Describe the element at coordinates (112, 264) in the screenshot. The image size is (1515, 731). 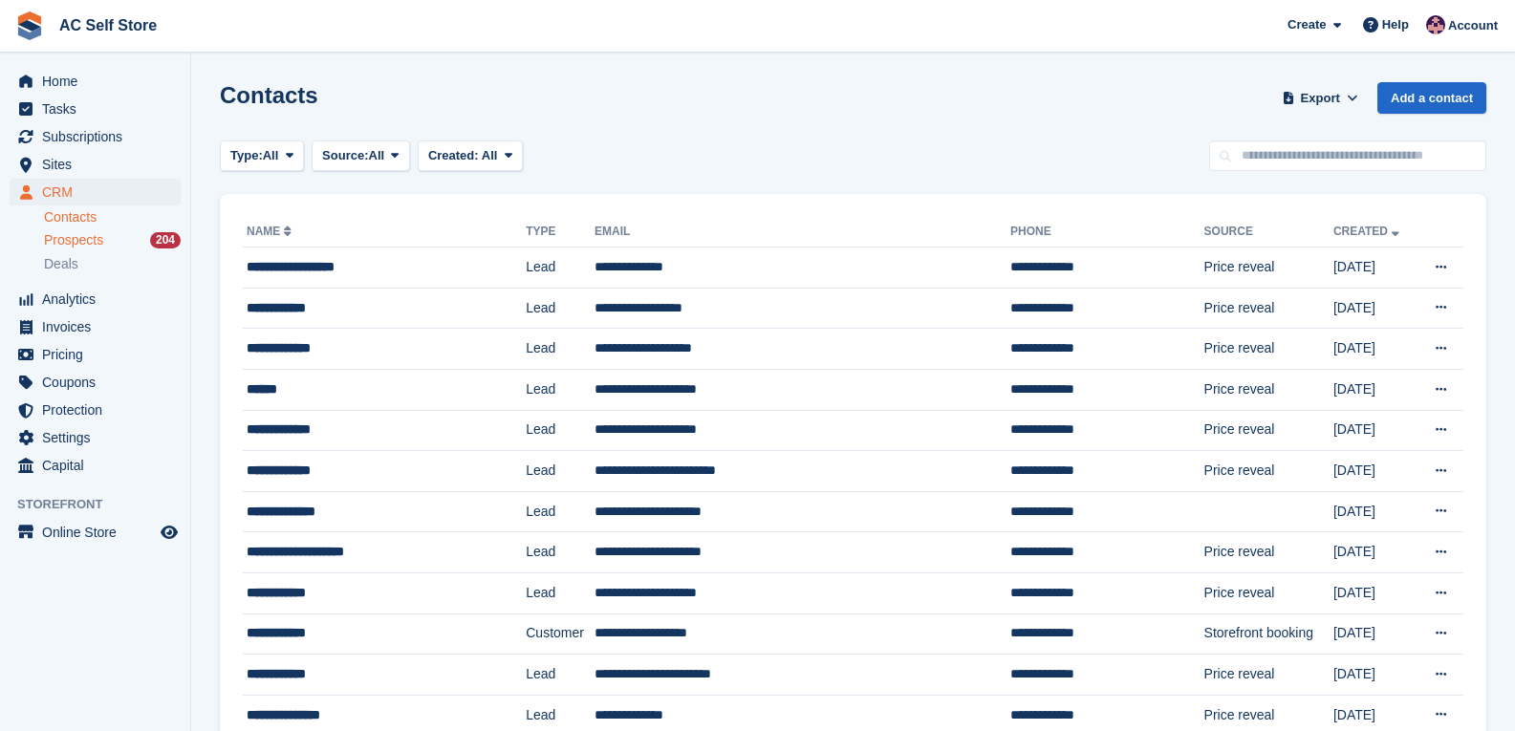
I see `a: Deals` at that location.